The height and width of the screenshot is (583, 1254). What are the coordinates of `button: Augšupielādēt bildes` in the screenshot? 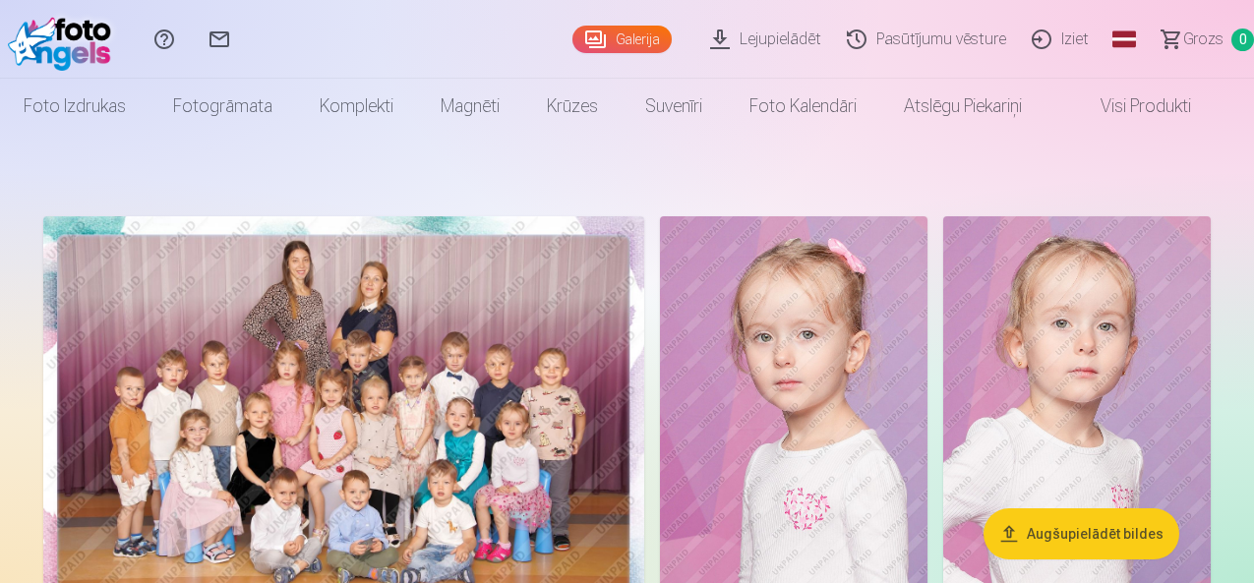 It's located at (1081, 534).